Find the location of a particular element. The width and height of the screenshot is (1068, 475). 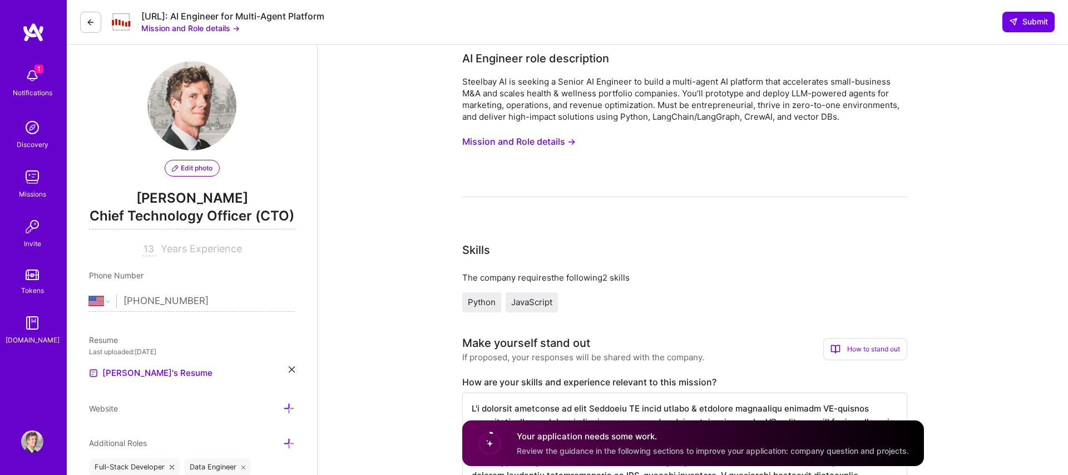

h4: Your application needs some work. is located at coordinates (713, 436).